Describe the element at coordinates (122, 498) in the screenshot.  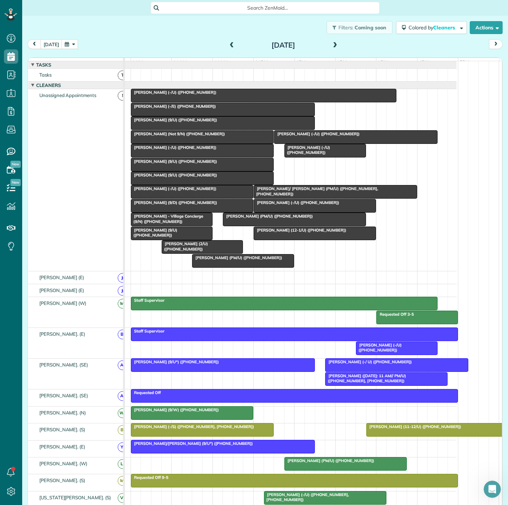
I see `span: V(` at that location.